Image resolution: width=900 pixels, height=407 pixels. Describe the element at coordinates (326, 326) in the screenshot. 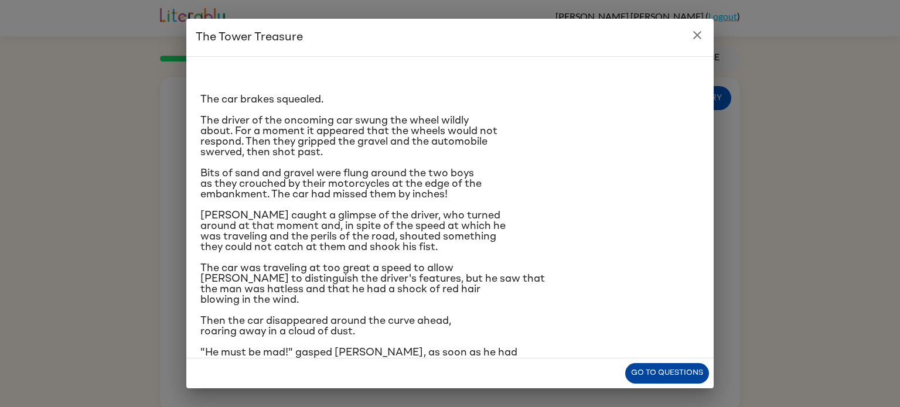

I see `span: Then the car disappeared around the curve ahead, roaring away in a cloud of dust.` at that location.